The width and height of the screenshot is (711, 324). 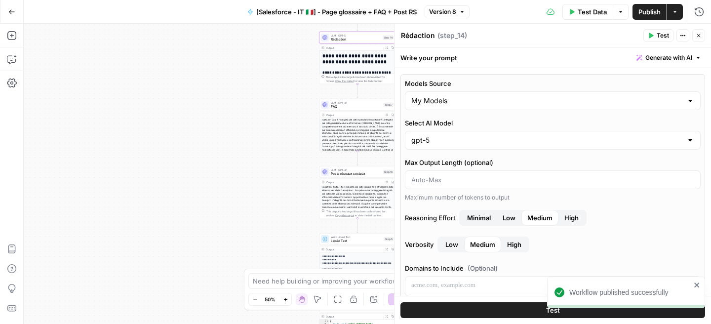 I want to click on span: Liquid Text, so click(x=357, y=241).